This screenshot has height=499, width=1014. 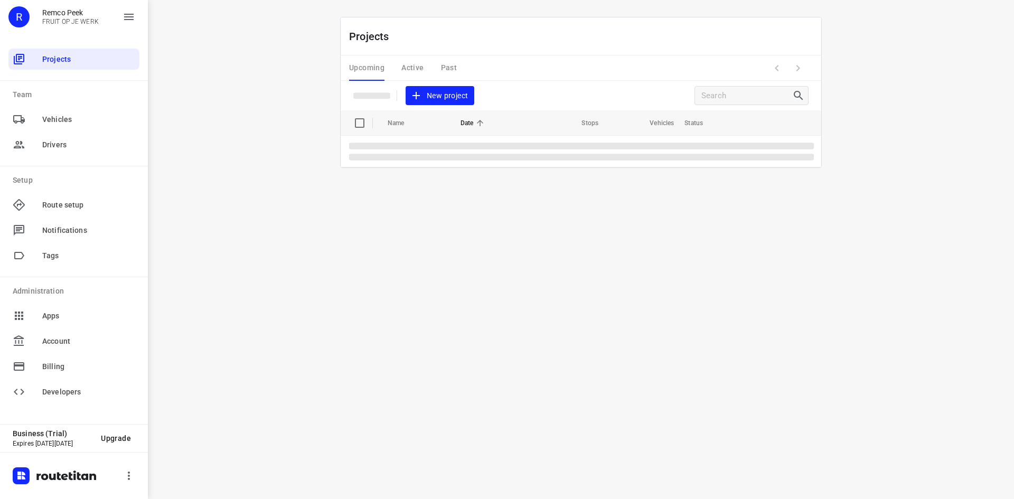 What do you see at coordinates (74, 145) in the screenshot?
I see `div: Drivers` at bounding box center [74, 145].